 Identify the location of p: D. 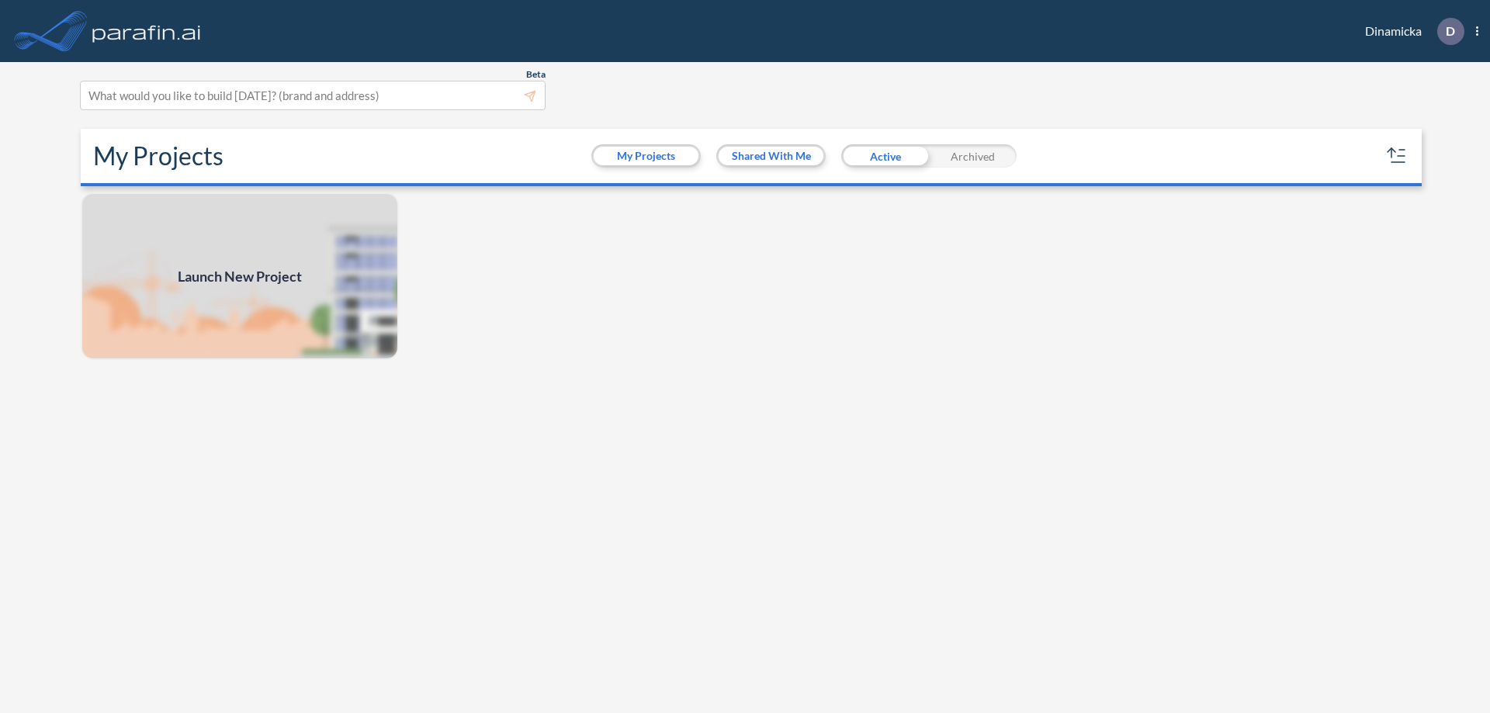
(1451, 31).